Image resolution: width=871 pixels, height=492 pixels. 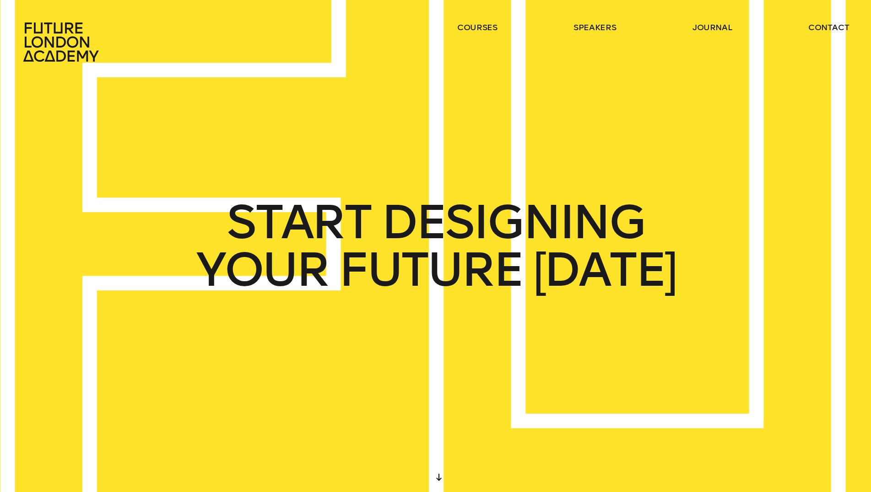 I want to click on a: speakers, so click(x=595, y=27).